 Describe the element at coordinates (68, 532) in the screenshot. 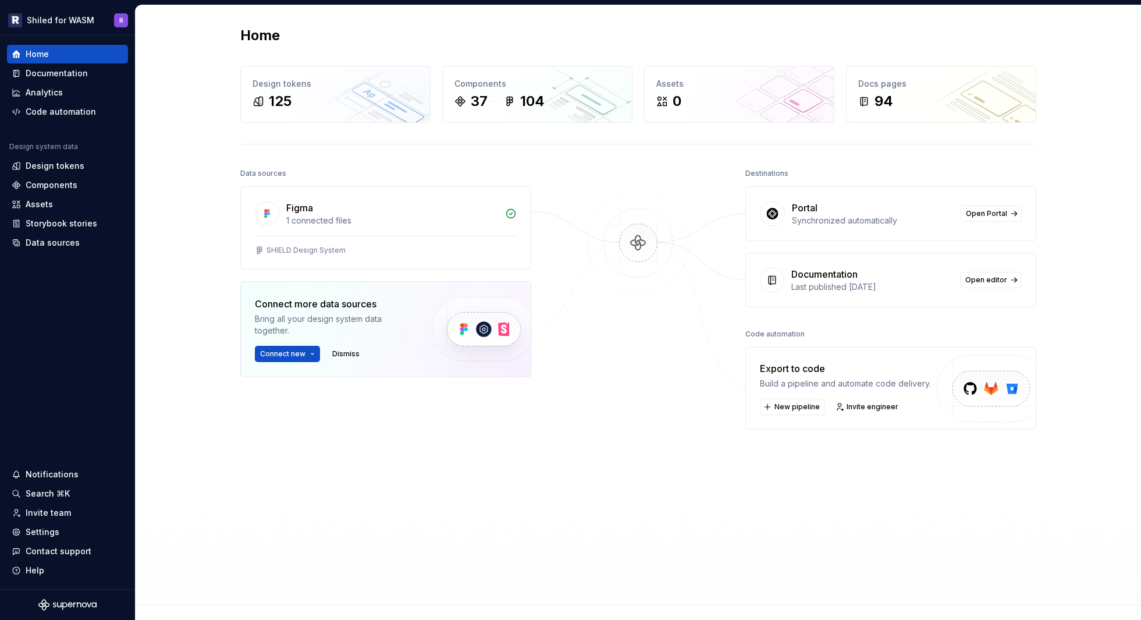

I see `a: Settings` at that location.